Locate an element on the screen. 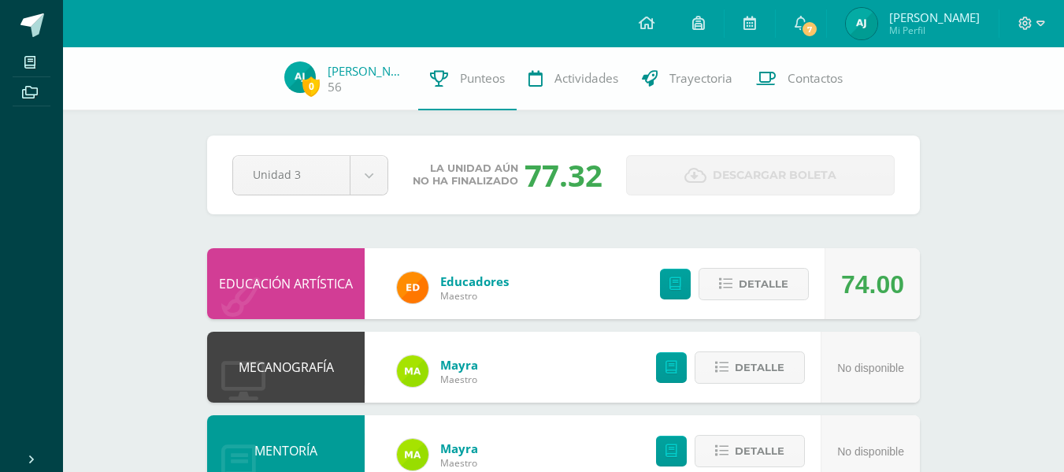 The height and width of the screenshot is (472, 1064). span: Contactos is located at coordinates (815, 78).